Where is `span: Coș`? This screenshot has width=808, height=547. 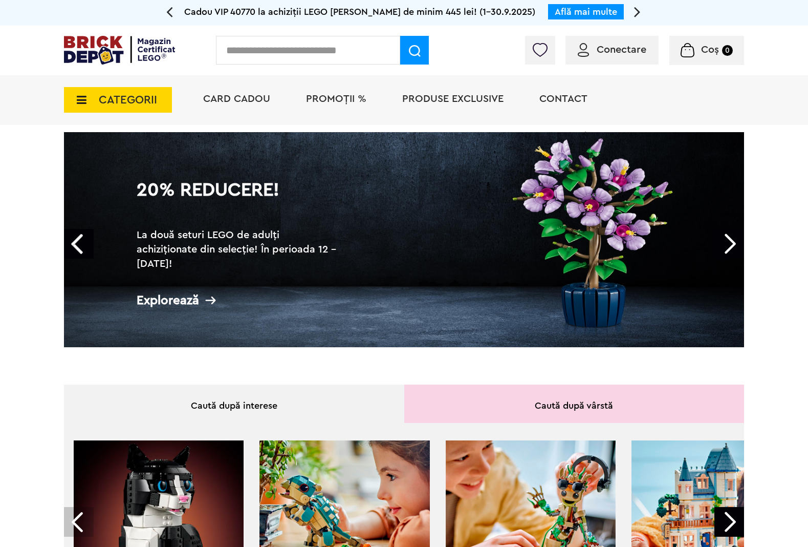 span: Coș is located at coordinates (710, 50).